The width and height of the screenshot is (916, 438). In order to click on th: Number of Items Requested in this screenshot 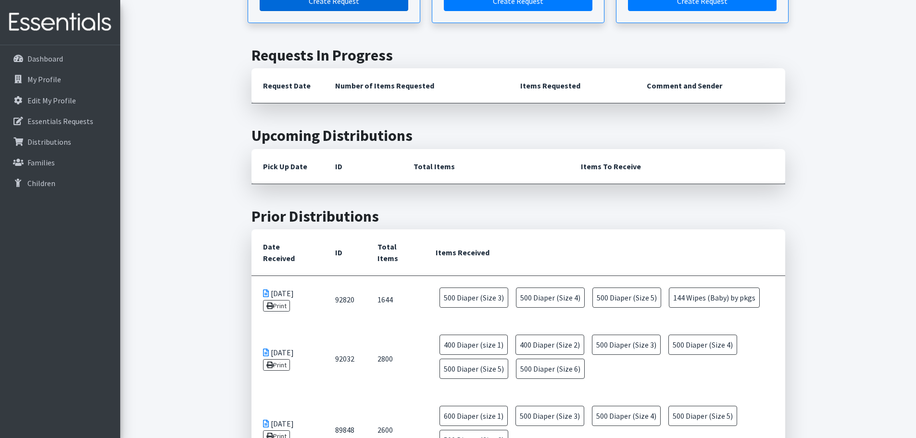, I will do `click(416, 86)`.